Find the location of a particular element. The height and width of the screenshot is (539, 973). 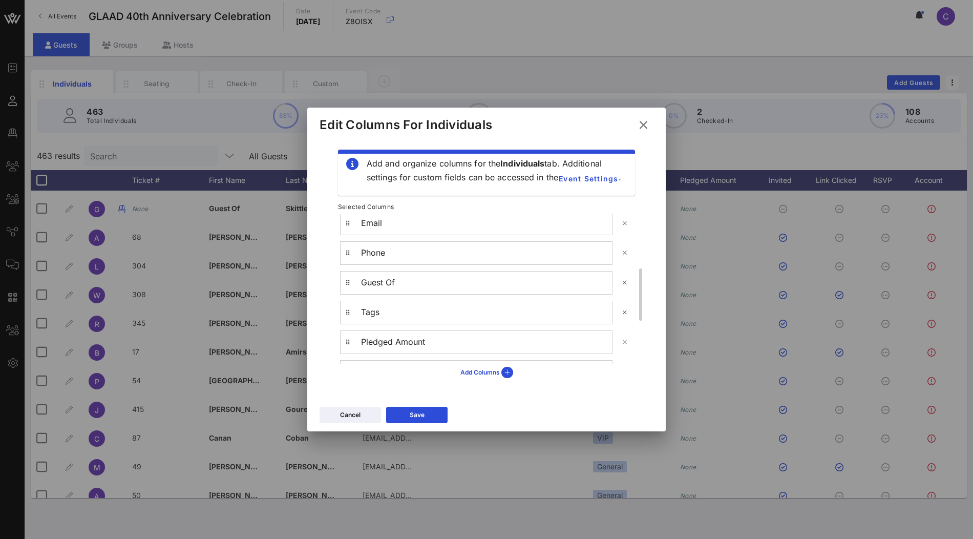

div: Add and organize columns for the tab. Additional settings for custom fields can be accessed in the . is located at coordinates (497, 173).